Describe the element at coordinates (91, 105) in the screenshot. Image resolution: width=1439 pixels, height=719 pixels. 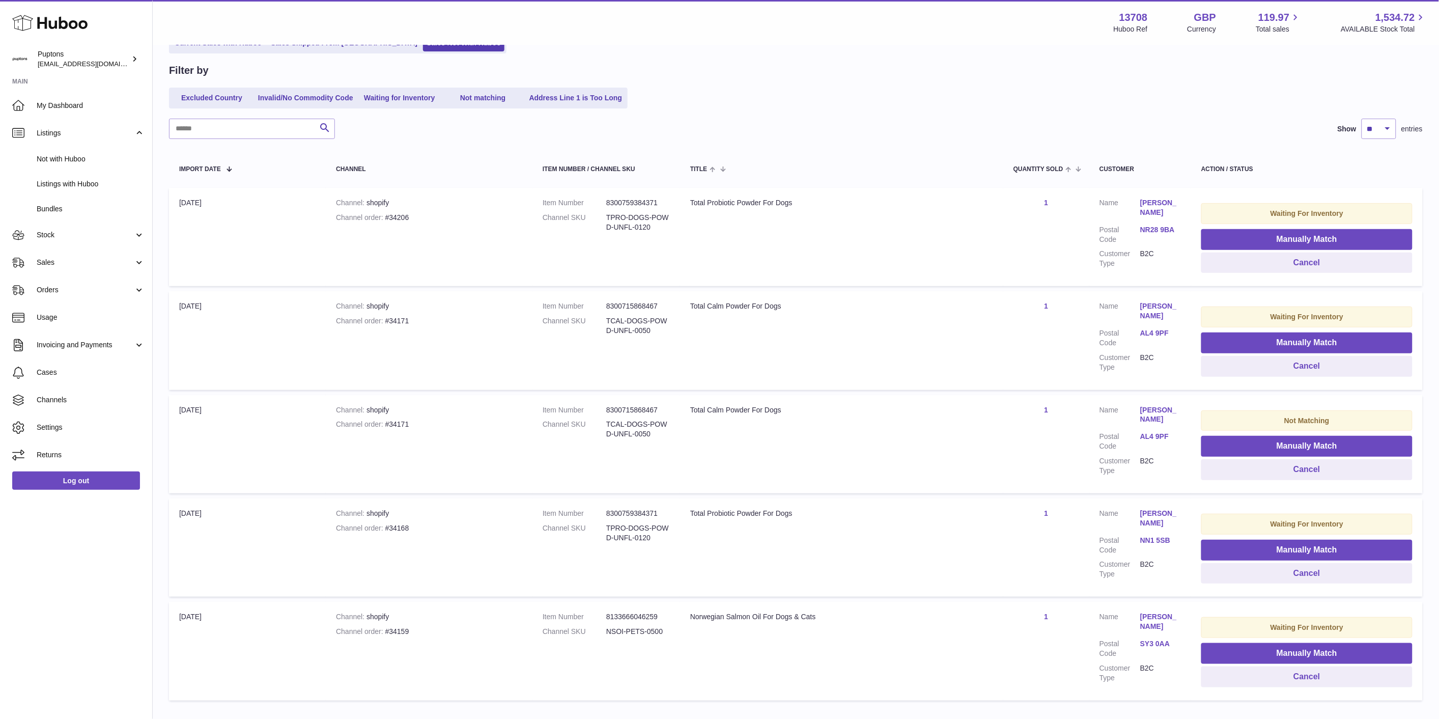
I see `span: My Dashboard` at that location.